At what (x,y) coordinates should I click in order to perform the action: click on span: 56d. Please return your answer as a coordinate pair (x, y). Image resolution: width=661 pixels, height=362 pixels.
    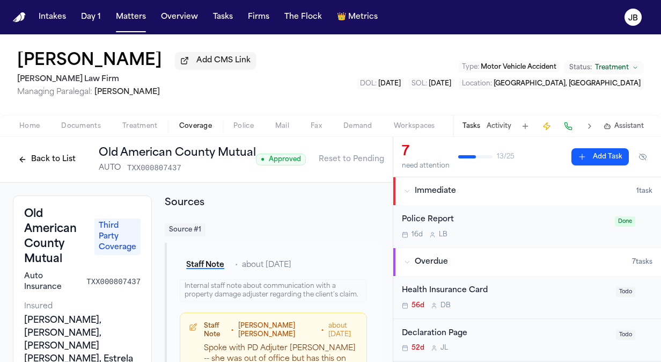
    Looking at the image, I should click on (418, 305).